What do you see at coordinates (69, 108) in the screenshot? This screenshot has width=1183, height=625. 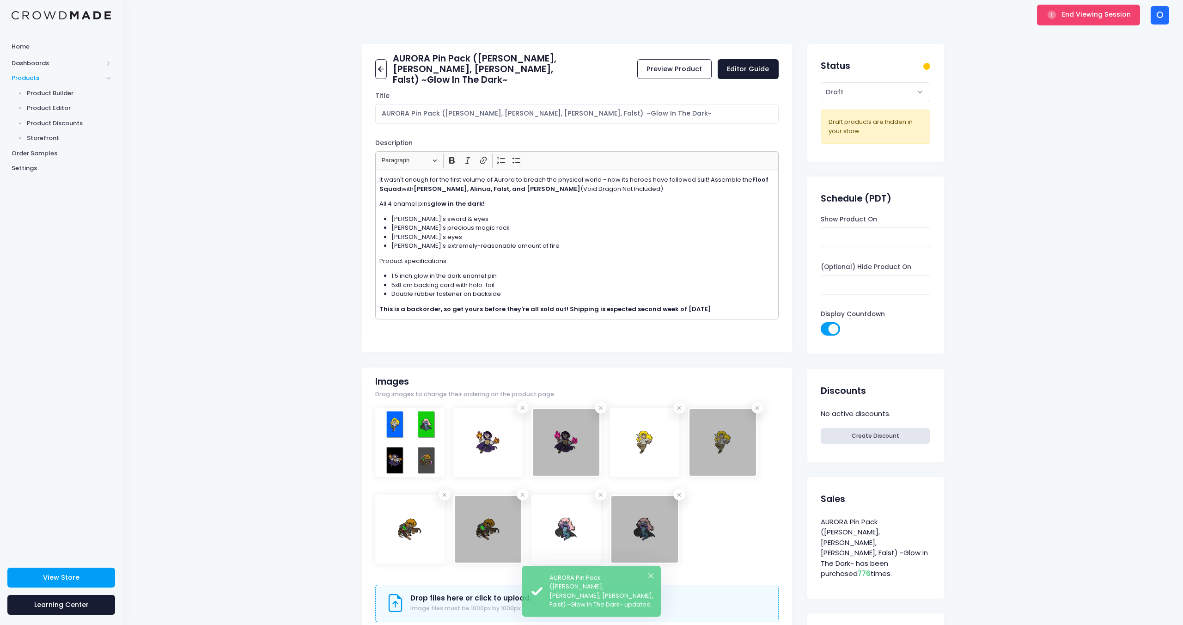 I see `span: Product Editor` at bounding box center [69, 108].